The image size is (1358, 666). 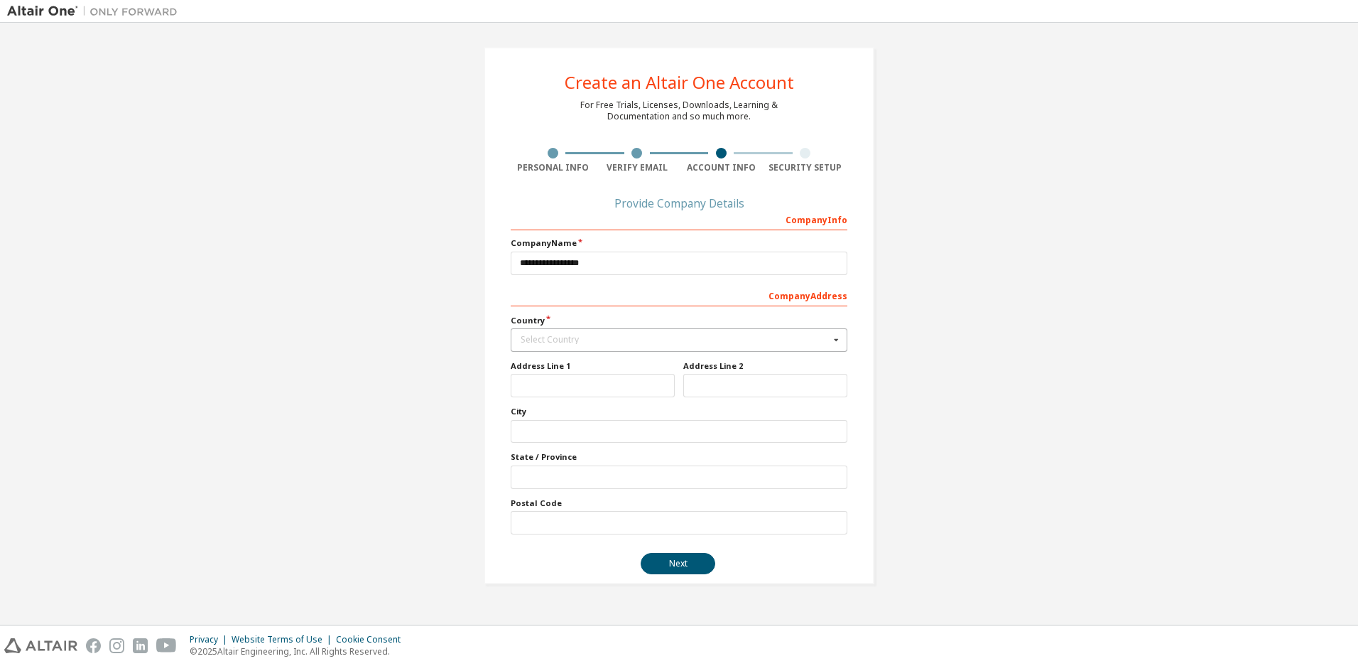 I want to click on button: Next, so click(x=678, y=563).